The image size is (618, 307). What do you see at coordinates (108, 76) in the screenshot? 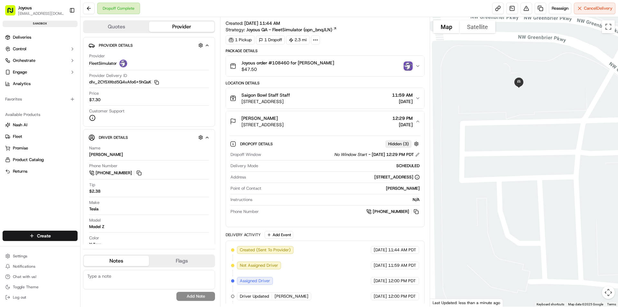
I see `span: Provider Delivery ID` at bounding box center [108, 76].